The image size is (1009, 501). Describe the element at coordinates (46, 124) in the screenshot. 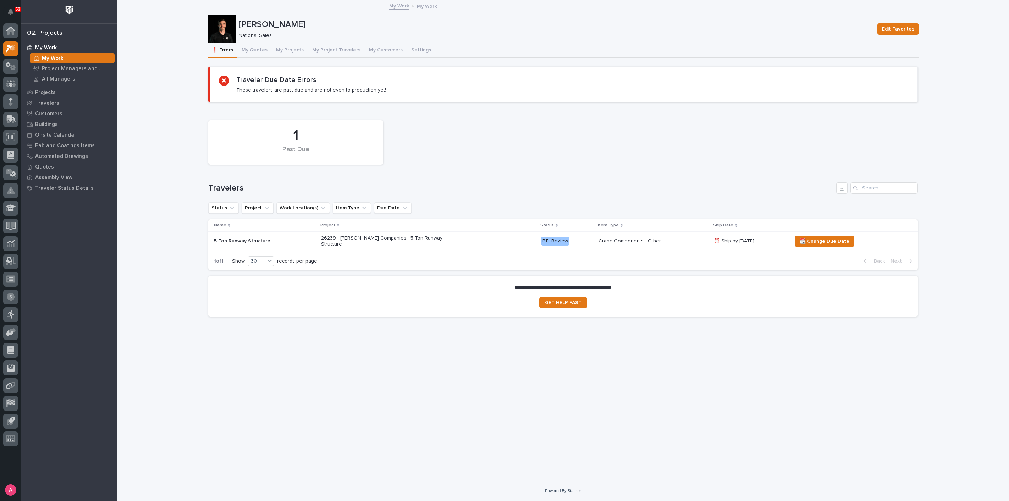

I see `p: Buildings` at that location.